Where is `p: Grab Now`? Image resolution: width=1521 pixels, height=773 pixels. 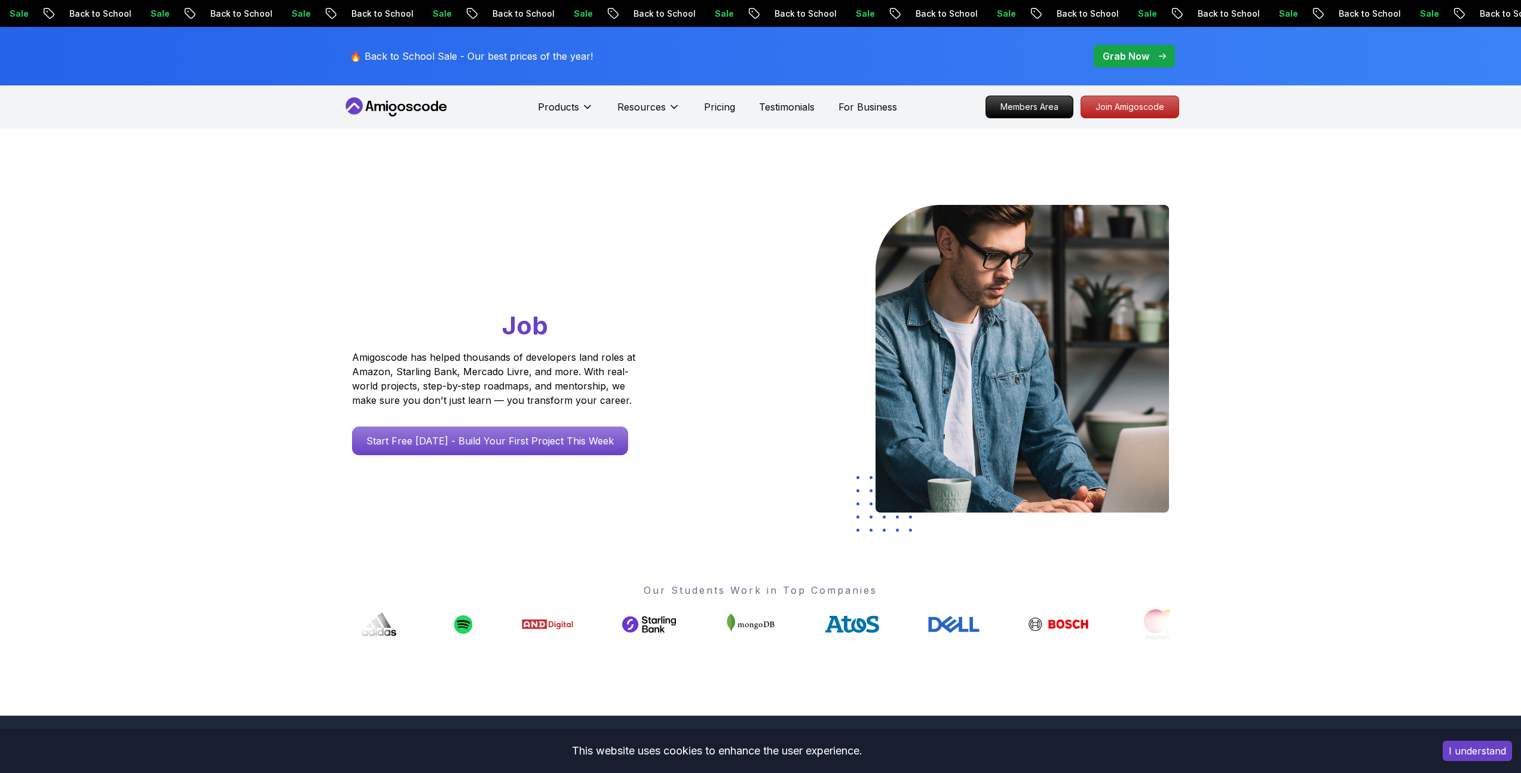
p: Grab Now is located at coordinates (1126, 56).